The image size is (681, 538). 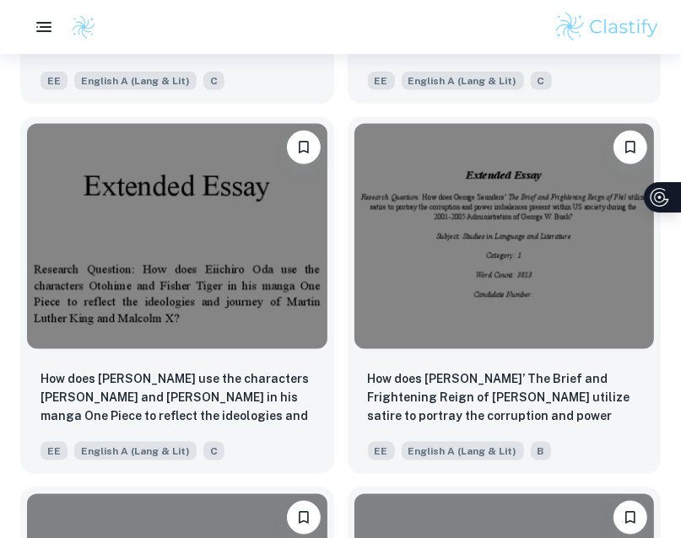 What do you see at coordinates (177, 295) in the screenshot?
I see `a: Please log in to bookmark exemplarsHow does Eiichior Oda use the characters Otohime and Fisher Ti...` at bounding box center [177, 295].